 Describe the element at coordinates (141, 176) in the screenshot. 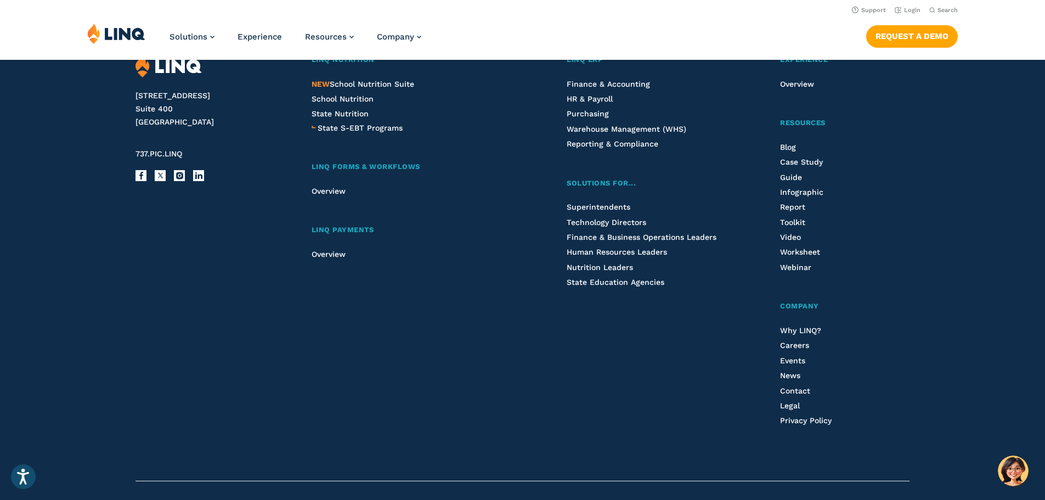

I see `a: Facebook` at that location.